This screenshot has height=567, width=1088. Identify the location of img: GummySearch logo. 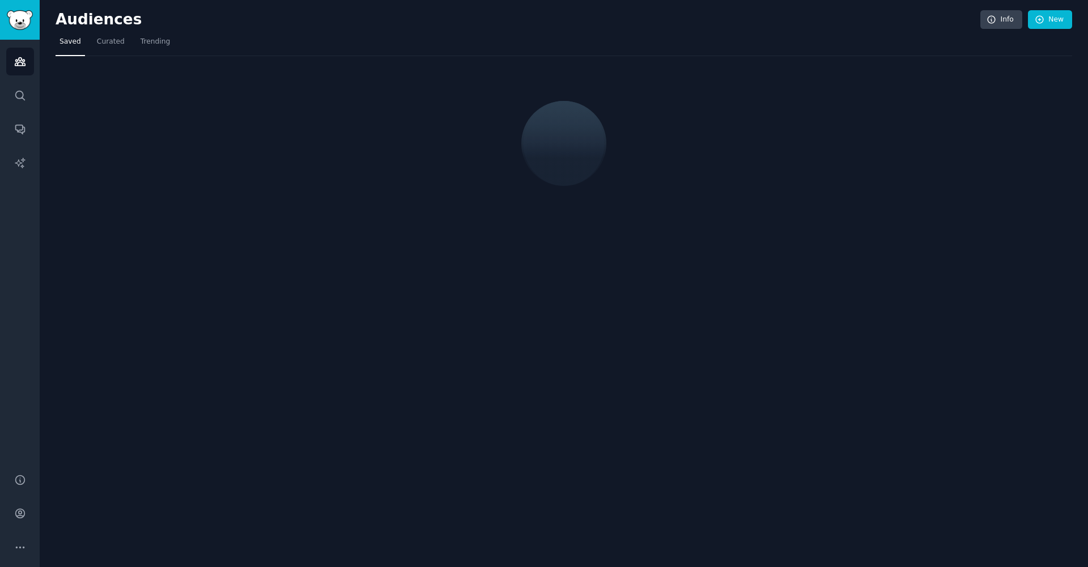
(20, 20).